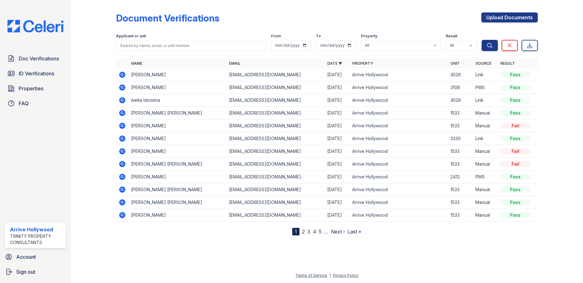 Image resolution: width=583 pixels, height=283 pixels. I want to click on div: 1, so click(295, 232).